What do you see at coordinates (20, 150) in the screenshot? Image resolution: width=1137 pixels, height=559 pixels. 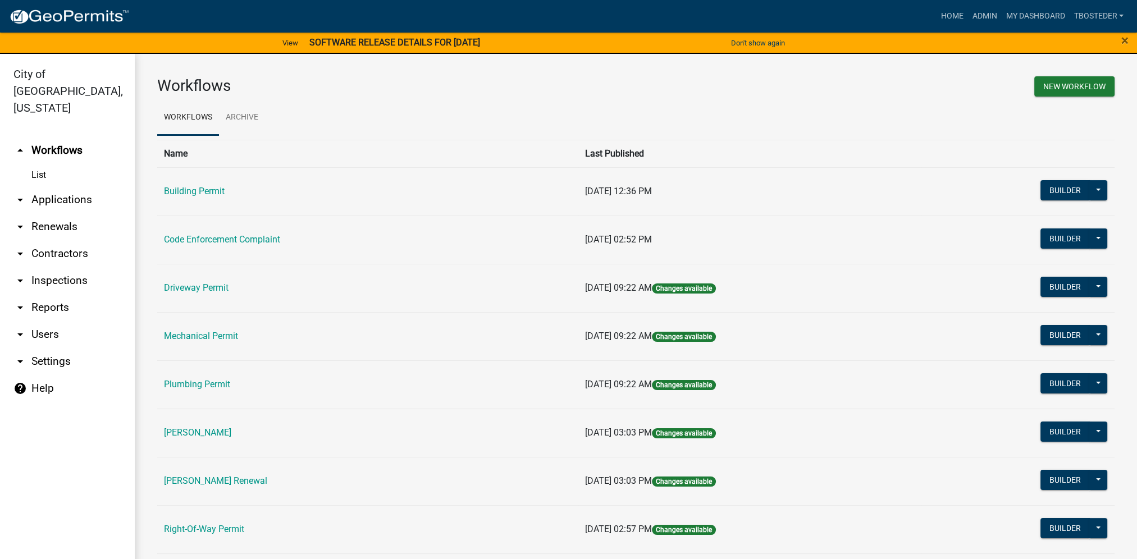 I see `i: arrow_drop_up` at bounding box center [20, 150].